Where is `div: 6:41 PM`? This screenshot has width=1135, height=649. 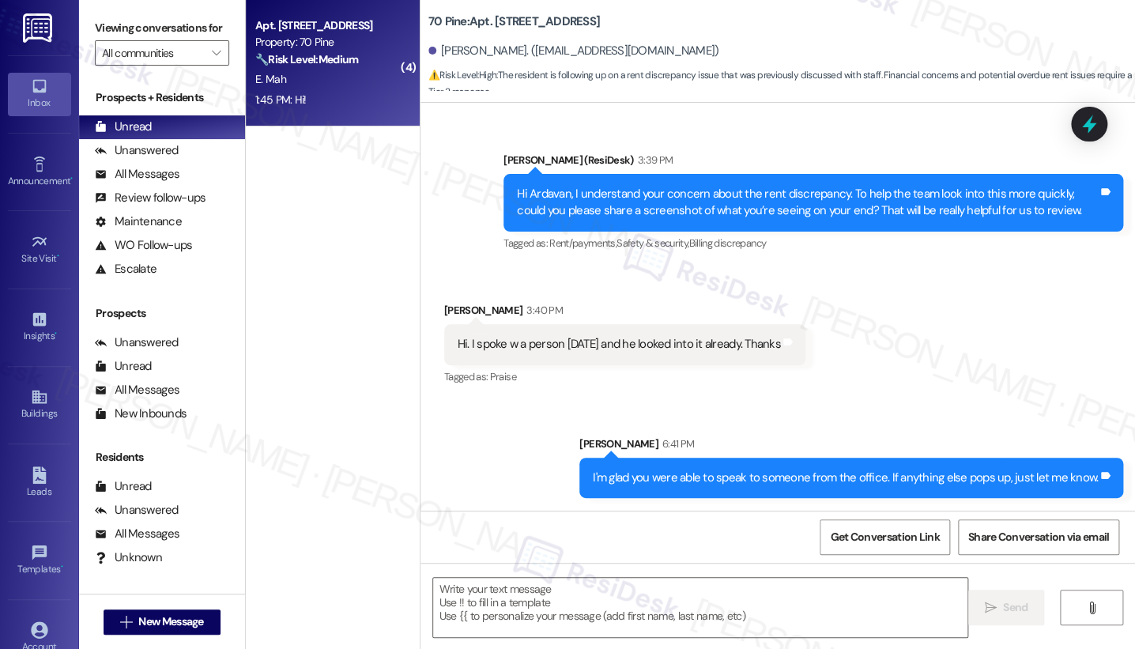
div: 6:41 PM is located at coordinates (676, 443).